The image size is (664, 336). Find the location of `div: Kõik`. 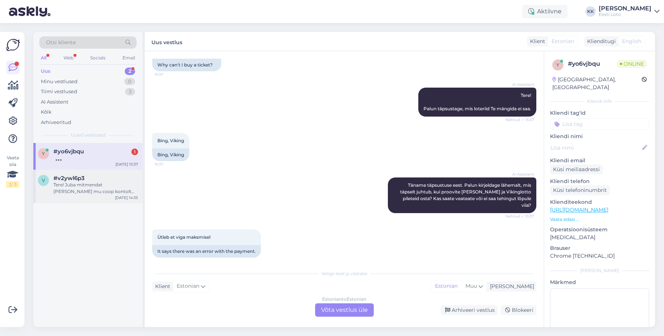

div: Kõik is located at coordinates (46, 112).